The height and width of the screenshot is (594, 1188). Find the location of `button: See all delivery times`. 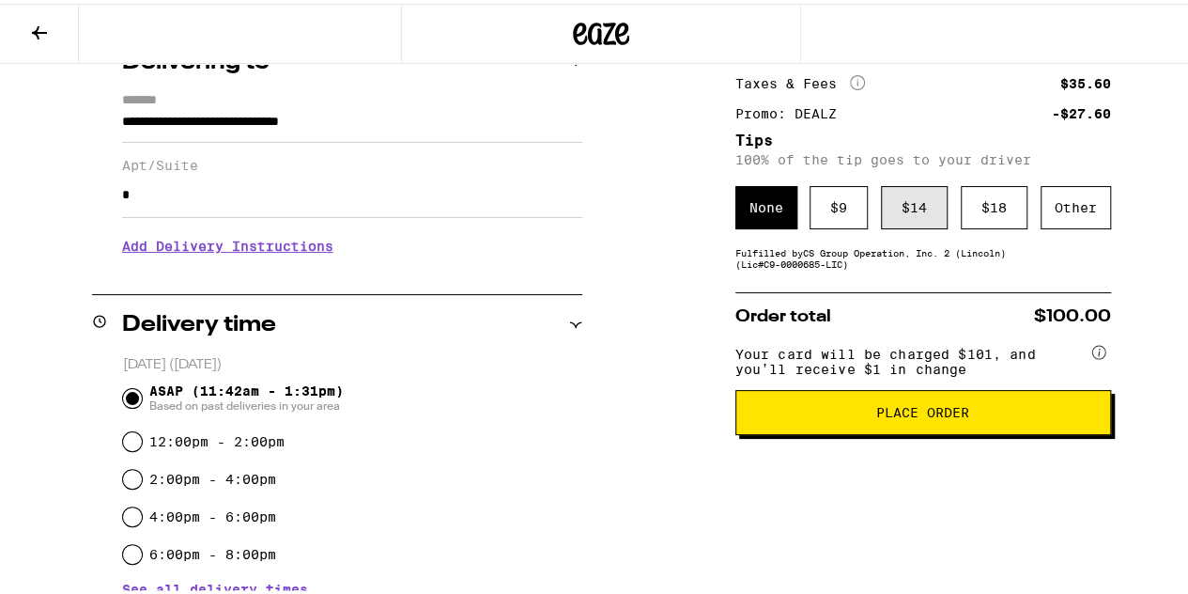

button: See all delivery times is located at coordinates (215, 585).